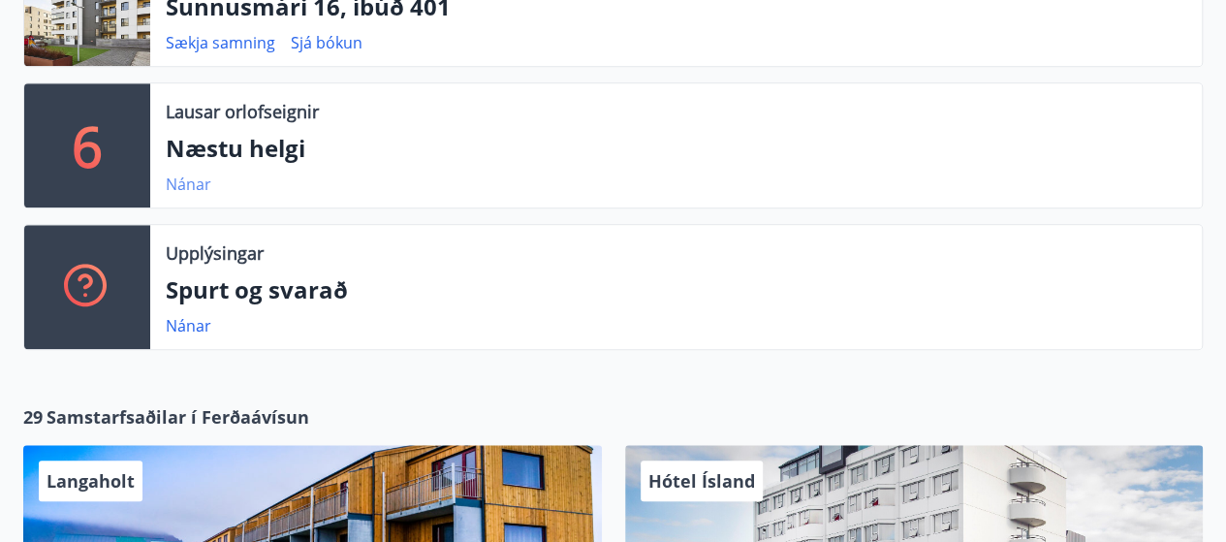 The width and height of the screenshot is (1226, 542). Describe the element at coordinates (33, 417) in the screenshot. I see `span: 29` at that location.